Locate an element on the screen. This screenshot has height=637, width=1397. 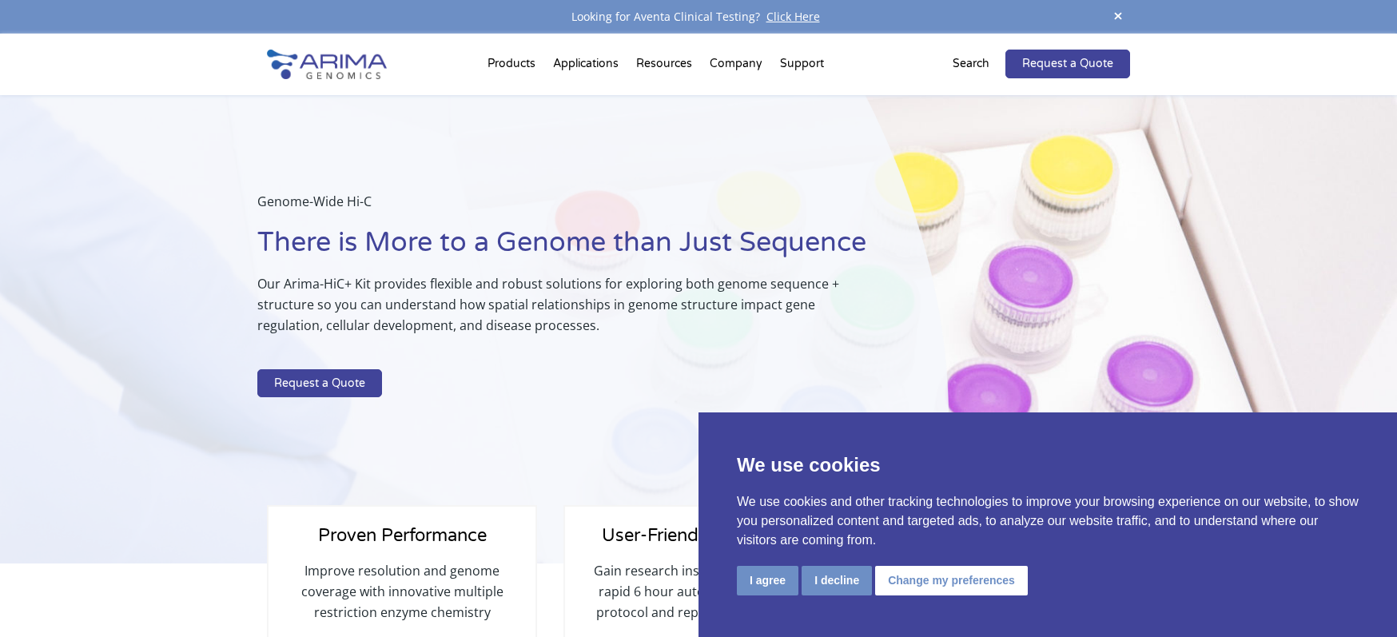
p: Improve resolution and genome coverage with innovative multiple restriction enzyme chemistry is located at coordinates (402, 598).